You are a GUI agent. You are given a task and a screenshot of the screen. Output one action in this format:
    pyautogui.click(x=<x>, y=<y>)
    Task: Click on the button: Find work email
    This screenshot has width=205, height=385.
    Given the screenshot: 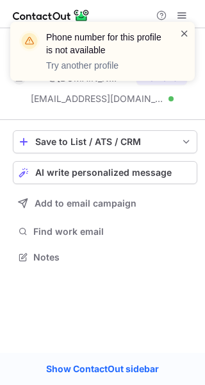 What is the action you would take?
    pyautogui.click(x=105, y=232)
    